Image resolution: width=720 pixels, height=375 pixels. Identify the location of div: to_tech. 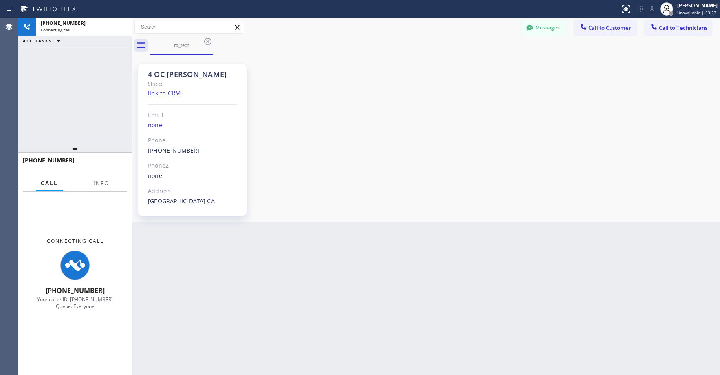
(181, 45).